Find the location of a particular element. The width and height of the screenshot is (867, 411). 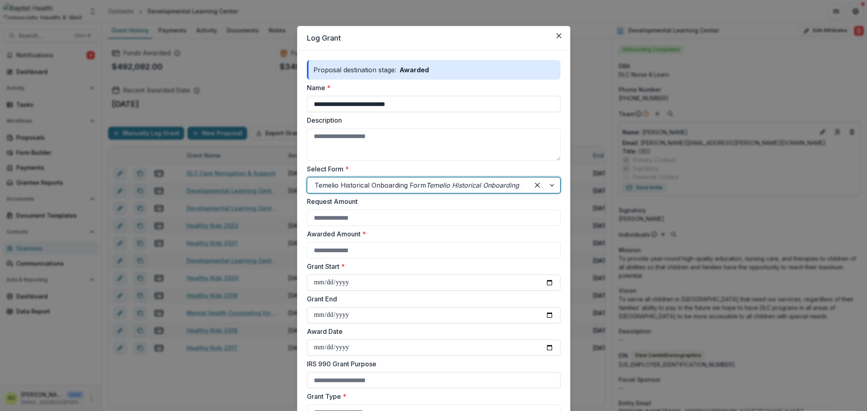

div: Clear selected options is located at coordinates (537, 185).